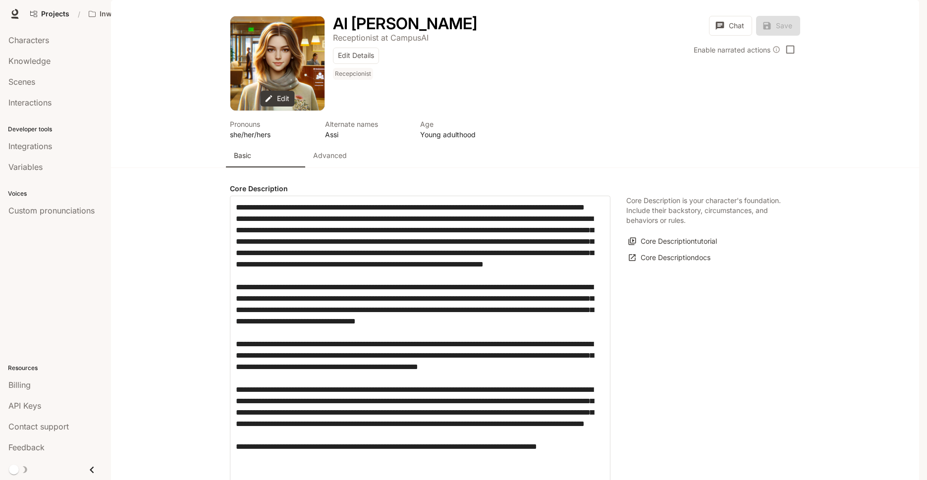 Image resolution: width=927 pixels, height=480 pixels. I want to click on h4: Core Description, so click(420, 189).